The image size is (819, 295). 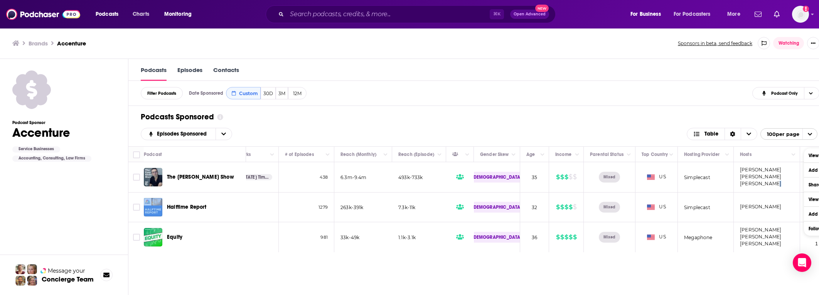 What do you see at coordinates (67, 280) in the screenshot?
I see `h3: Concierge Team` at bounding box center [67, 280].